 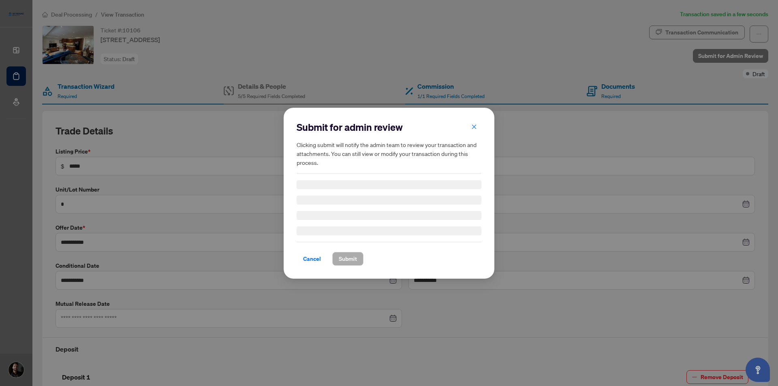 I want to click on button: Open asap, so click(x=757, y=370).